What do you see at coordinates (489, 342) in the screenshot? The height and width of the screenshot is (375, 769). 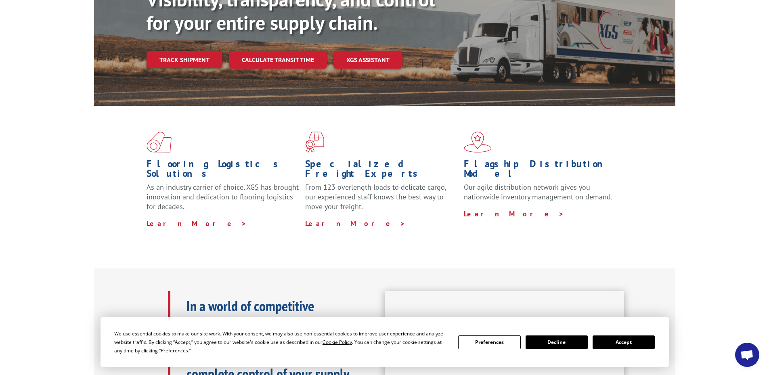 I see `button: Preferences` at bounding box center [489, 342].